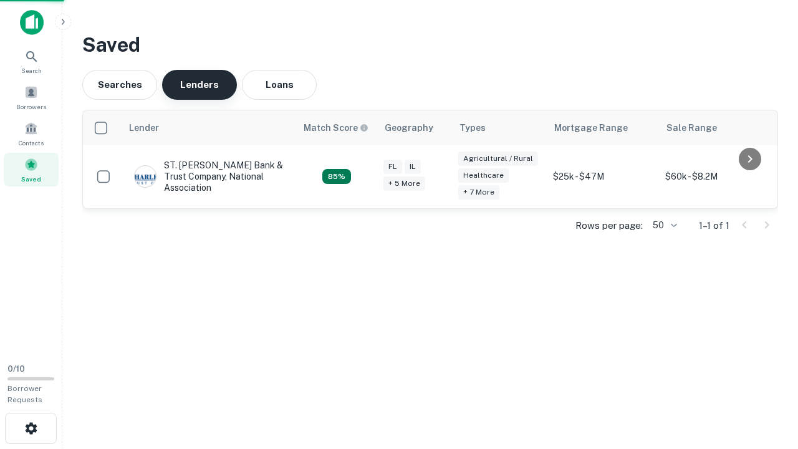 The image size is (798, 449). I want to click on th: Types, so click(499, 128).